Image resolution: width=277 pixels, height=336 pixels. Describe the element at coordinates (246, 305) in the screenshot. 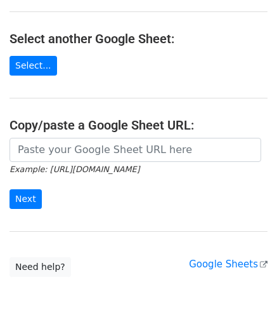

I see `div: Chat Widget` at that location.